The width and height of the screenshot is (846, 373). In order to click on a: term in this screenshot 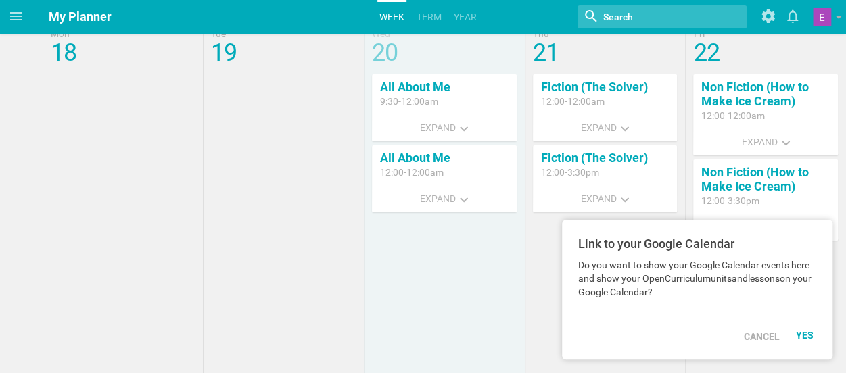, I will do `click(429, 17)`.